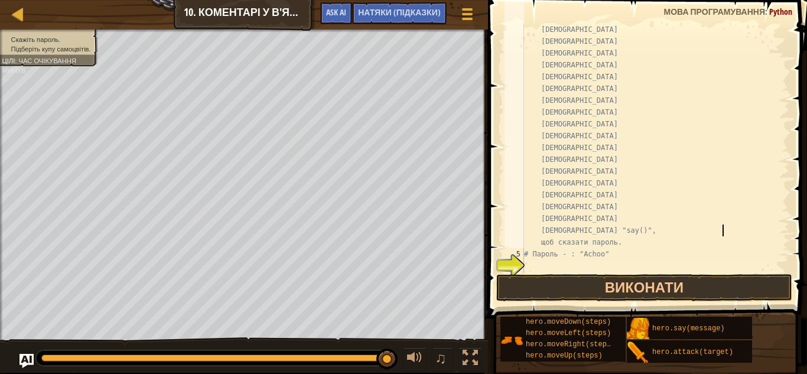 The height and width of the screenshot is (374, 807). Describe the element at coordinates (688, 329) in the screenshot. I see `span: hero.say(message)` at that location.